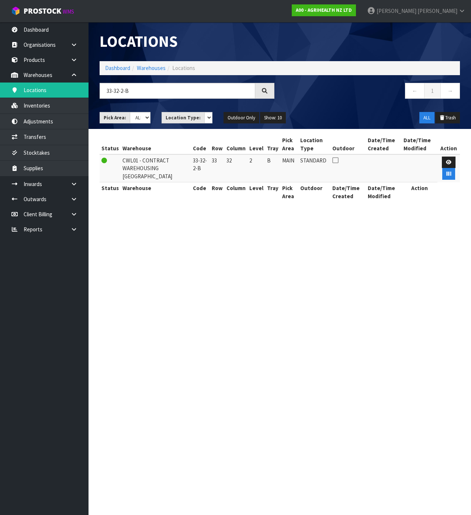 The width and height of the screenshot is (471, 515). Describe the element at coordinates (324, 10) in the screenshot. I see `a: A00 - AGRIHEALTH NZ LTD` at that location.